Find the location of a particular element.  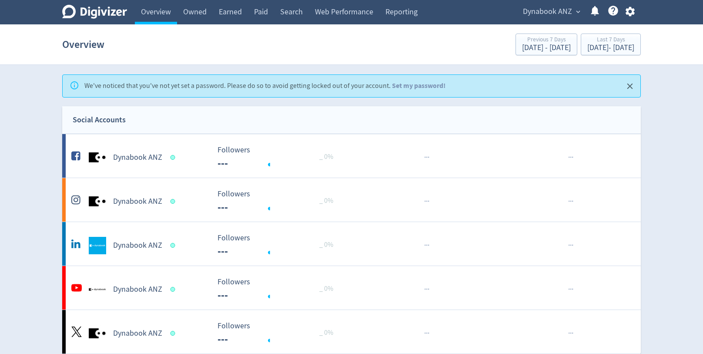

button: Dynabook ANZ is located at coordinates (551, 12).